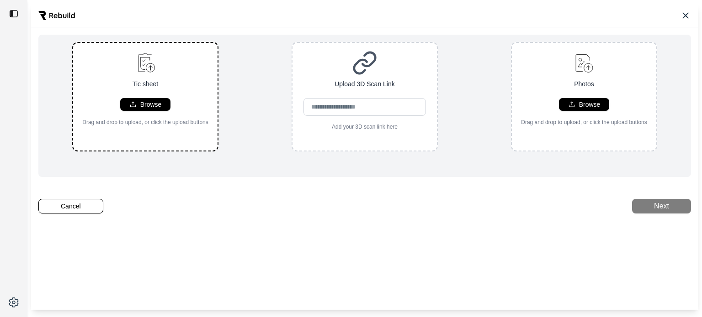 This screenshot has height=317, width=702. I want to click on img: upload-file.svg, so click(145, 63).